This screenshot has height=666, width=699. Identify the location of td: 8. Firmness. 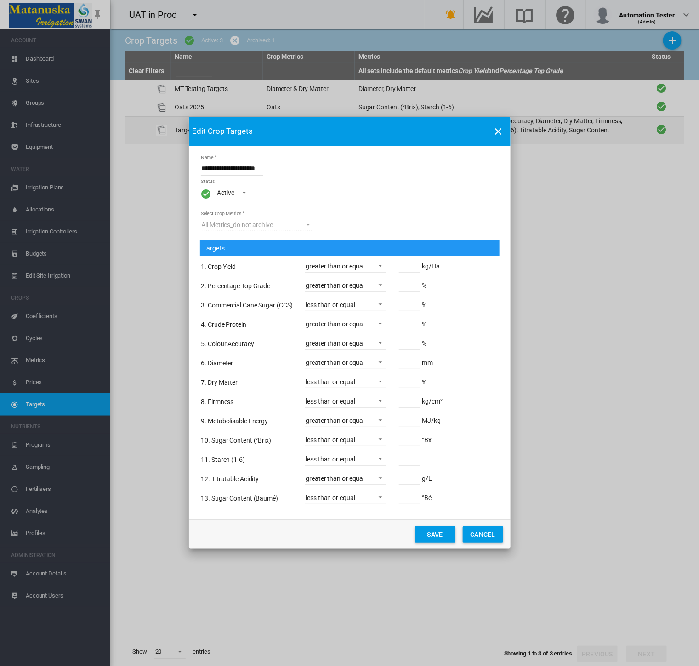
(247, 402).